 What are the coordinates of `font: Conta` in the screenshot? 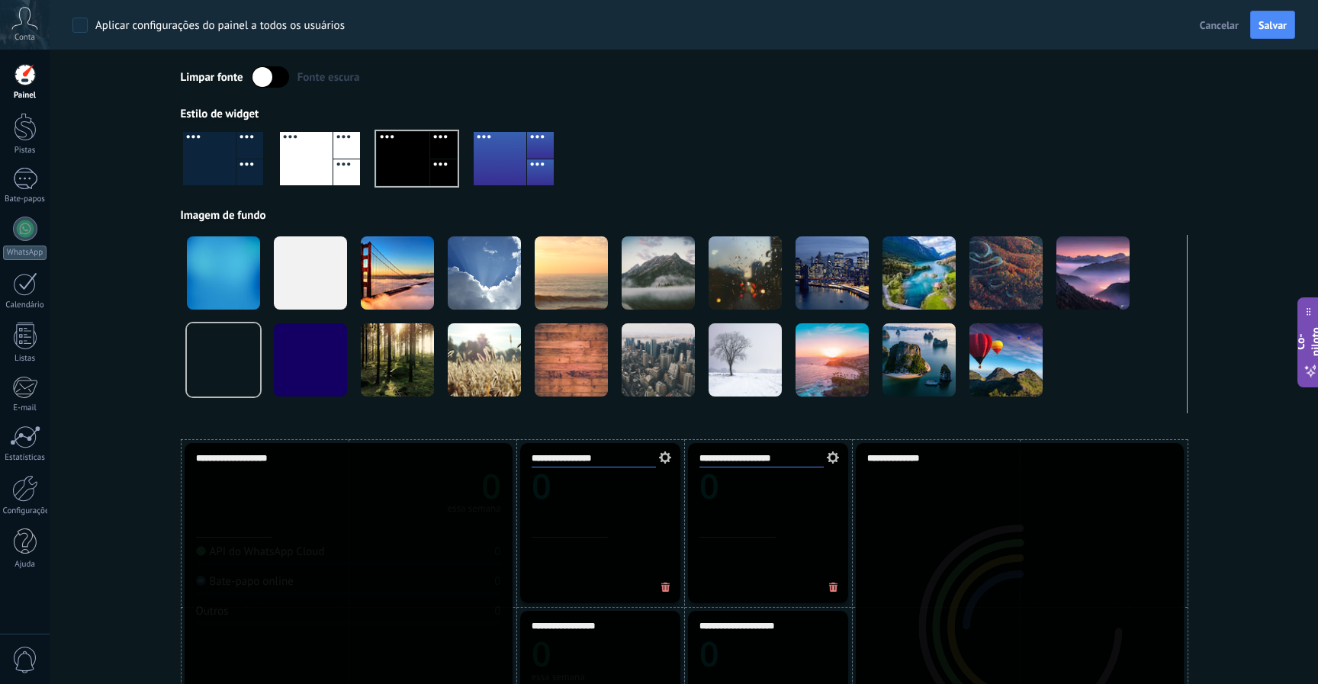 It's located at (24, 37).